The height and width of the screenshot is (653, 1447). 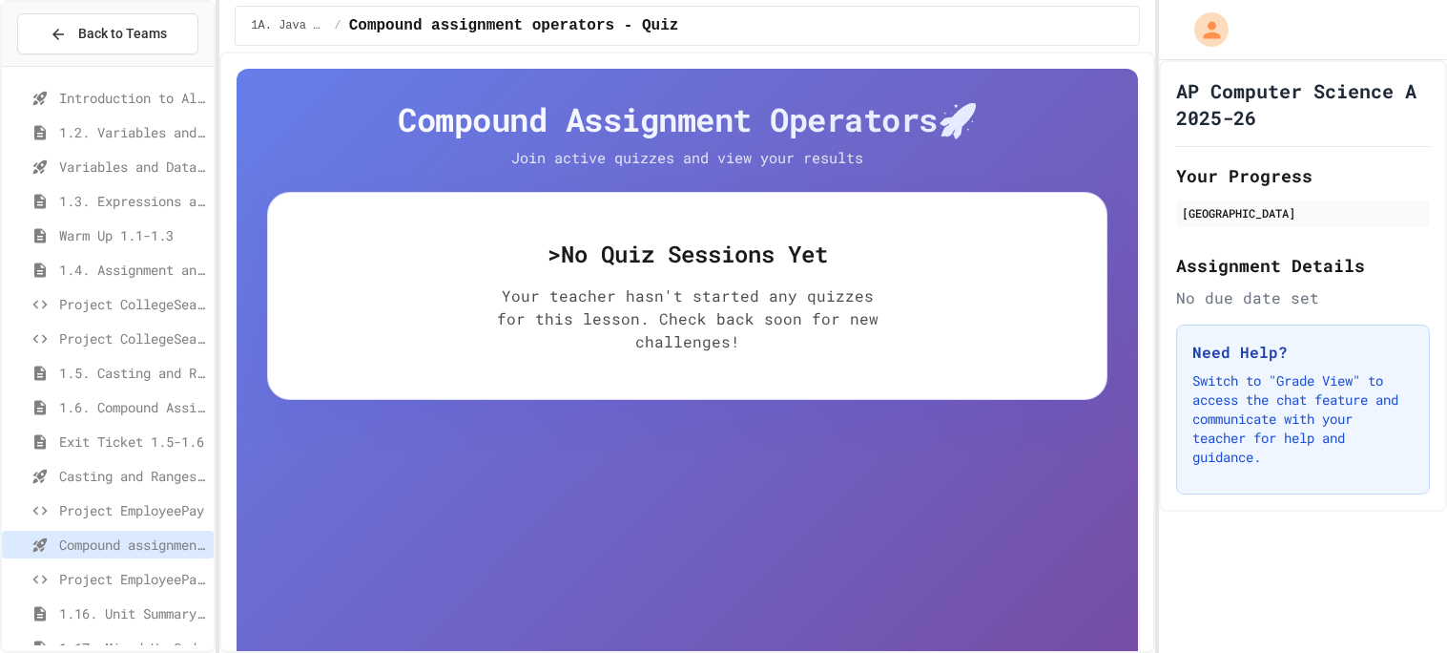 I want to click on div: No due date set, so click(x=1303, y=298).